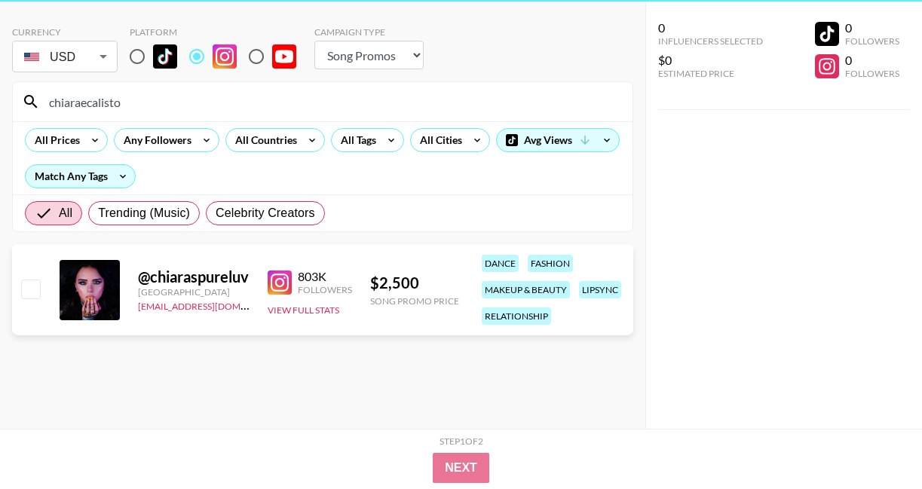 The image size is (922, 489). I want to click on div: USD, so click(65, 57).